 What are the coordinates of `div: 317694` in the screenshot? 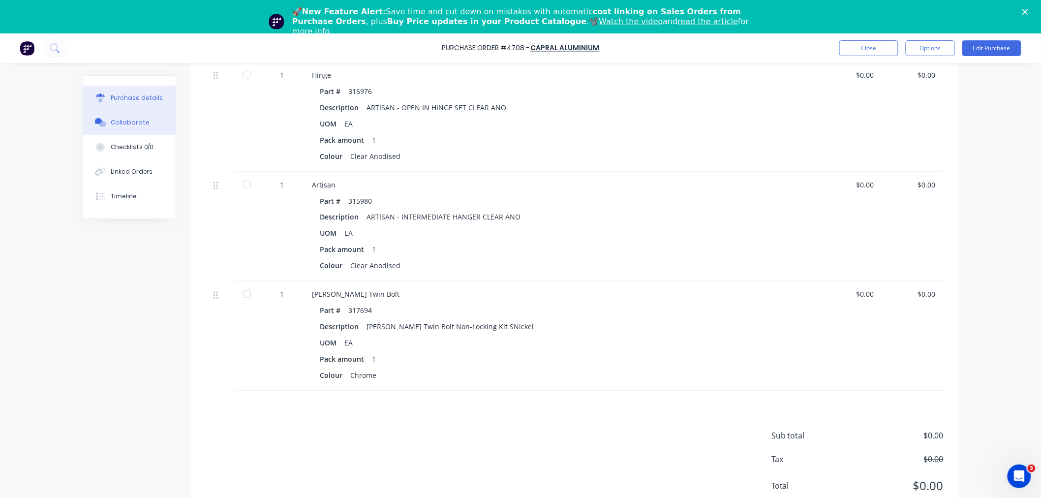 It's located at (360, 310).